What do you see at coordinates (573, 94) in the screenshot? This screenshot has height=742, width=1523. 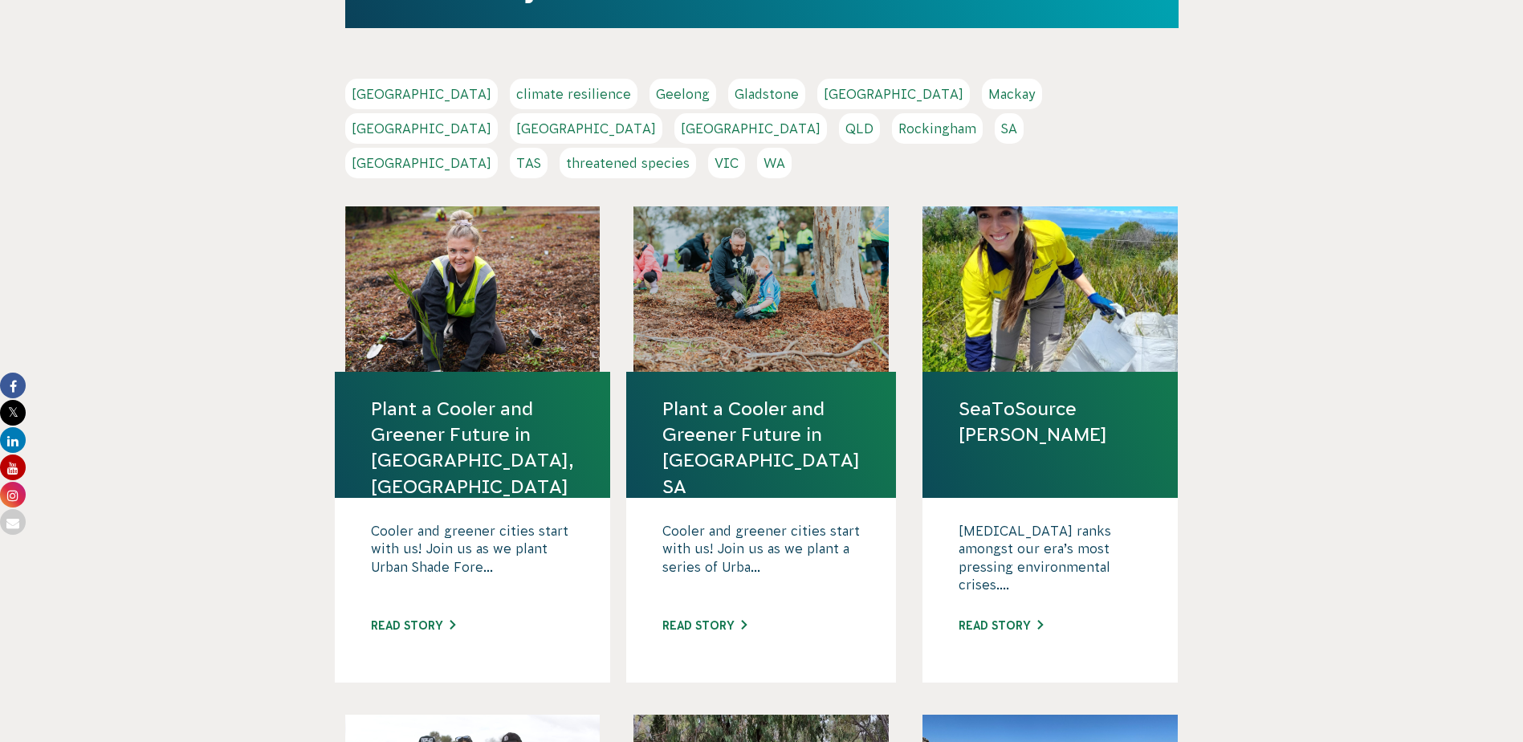 I see `a: climate resilience` at bounding box center [573, 94].